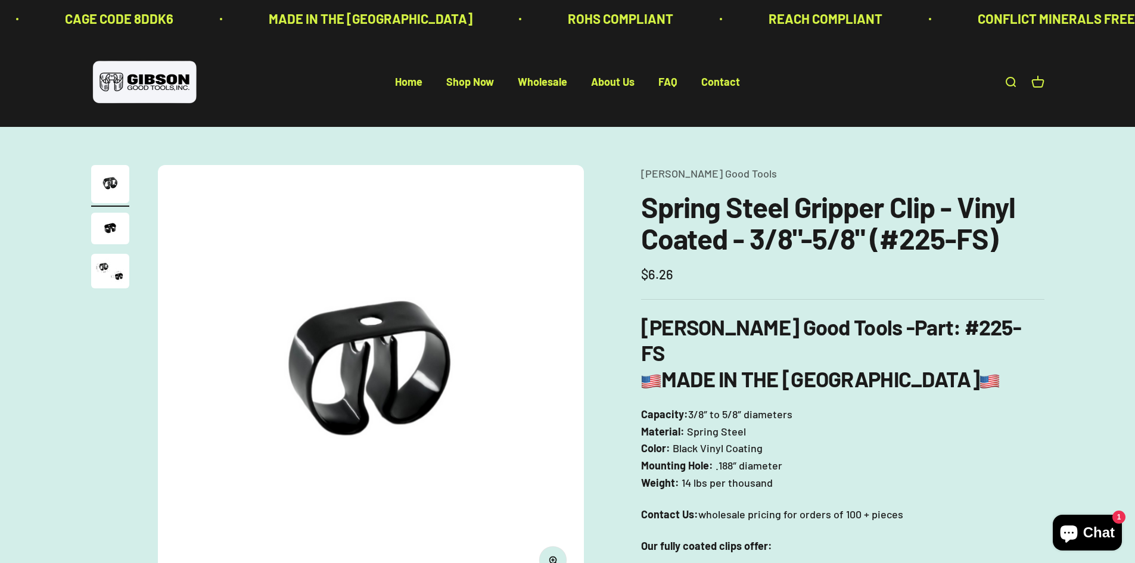 This screenshot has width=1135, height=563. What do you see at coordinates (110, 230) in the screenshot?
I see `button: Go to item 2` at bounding box center [110, 230].